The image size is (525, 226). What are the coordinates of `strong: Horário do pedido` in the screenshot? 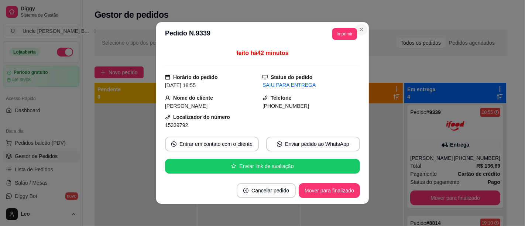 It's located at (195, 77).